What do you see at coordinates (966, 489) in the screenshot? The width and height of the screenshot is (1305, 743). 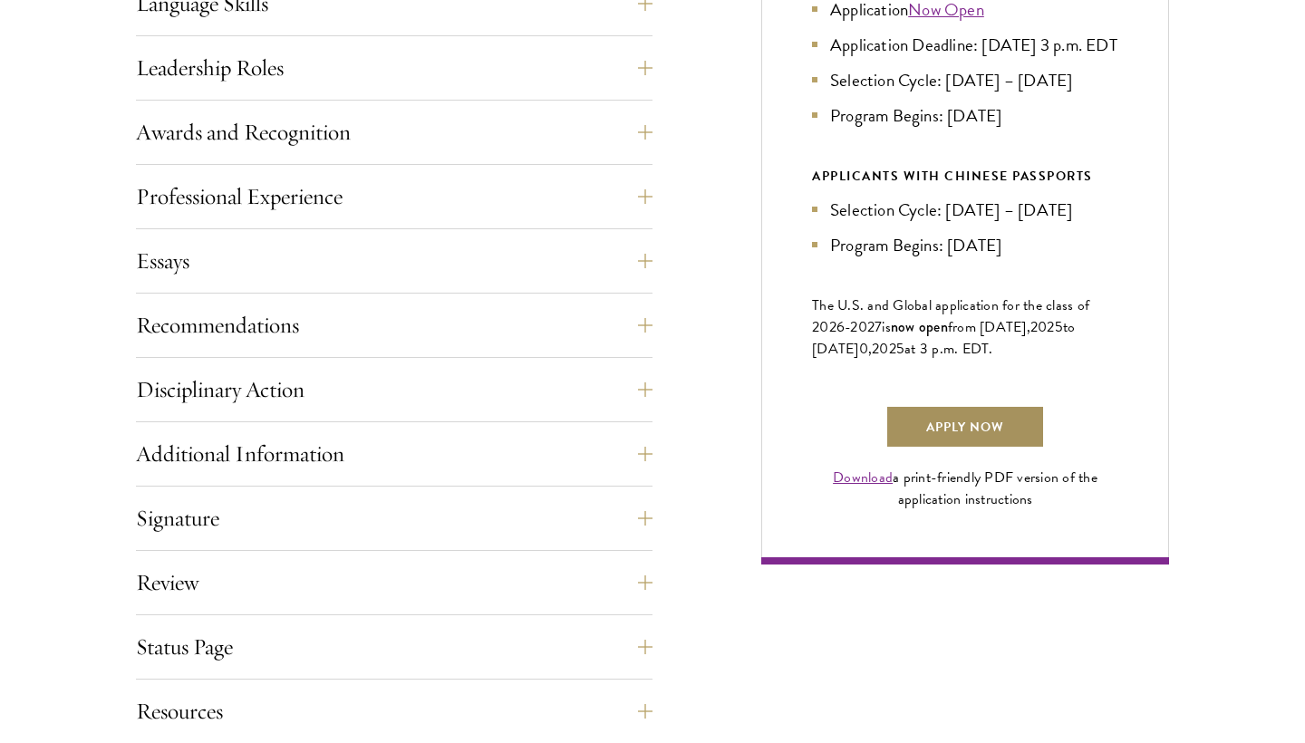 I see `div: a print-friendly PDF version of the application instructions` at bounding box center [966, 489].